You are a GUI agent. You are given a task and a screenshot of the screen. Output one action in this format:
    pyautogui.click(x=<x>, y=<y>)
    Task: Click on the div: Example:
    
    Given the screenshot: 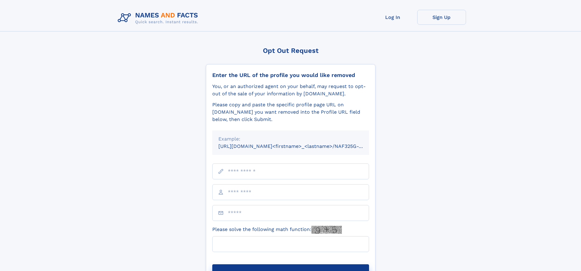 What is the action you would take?
    pyautogui.click(x=291, y=139)
    